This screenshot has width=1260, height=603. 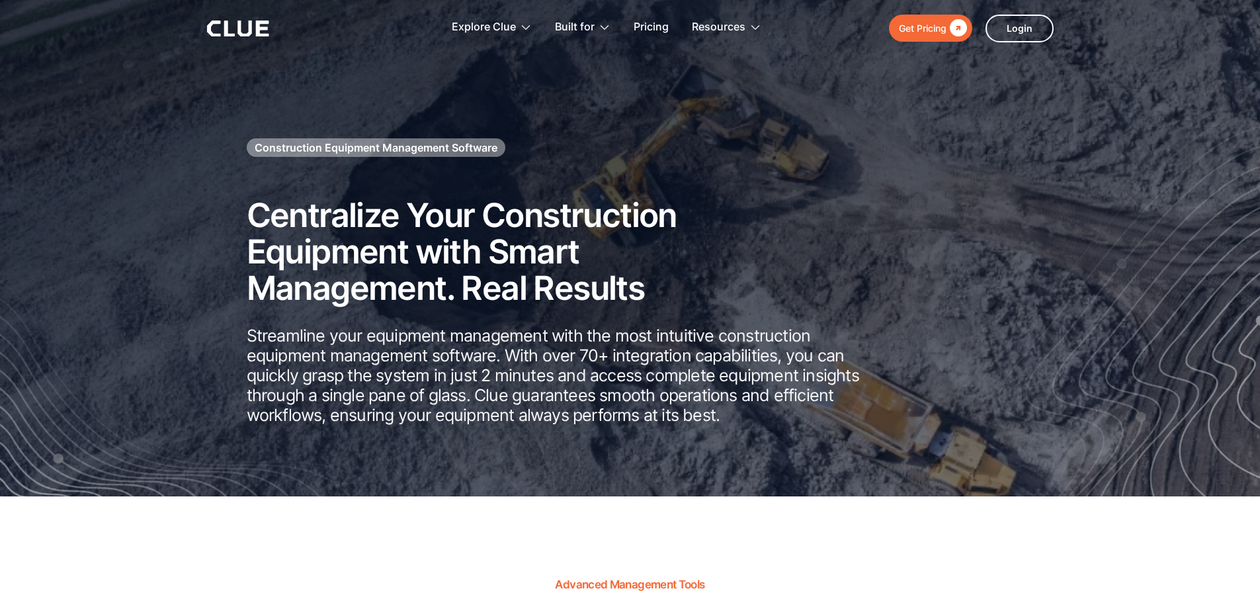 I want to click on h2: Advanced Management Tools, so click(x=630, y=584).